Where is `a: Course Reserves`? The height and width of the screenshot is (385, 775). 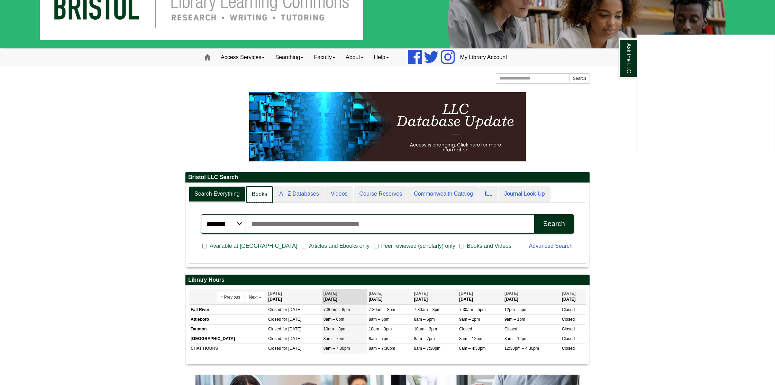 a: Course Reserves is located at coordinates (381, 194).